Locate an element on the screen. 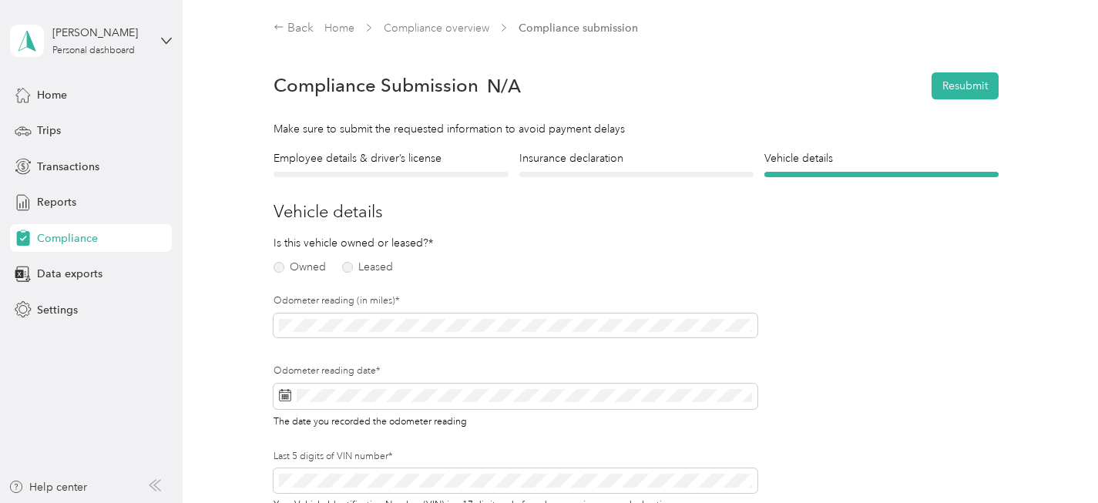 The image size is (1098, 503). label: Leased is located at coordinates (368, 267).